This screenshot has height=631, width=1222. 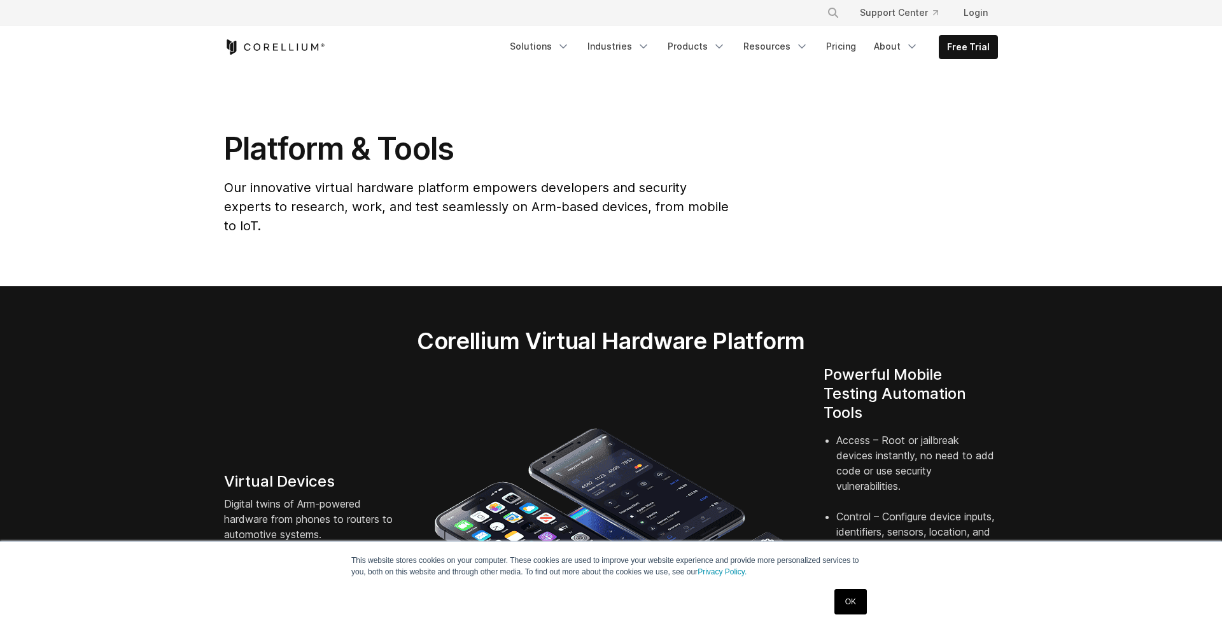 I want to click on h1: Platform & Tools, so click(x=477, y=149).